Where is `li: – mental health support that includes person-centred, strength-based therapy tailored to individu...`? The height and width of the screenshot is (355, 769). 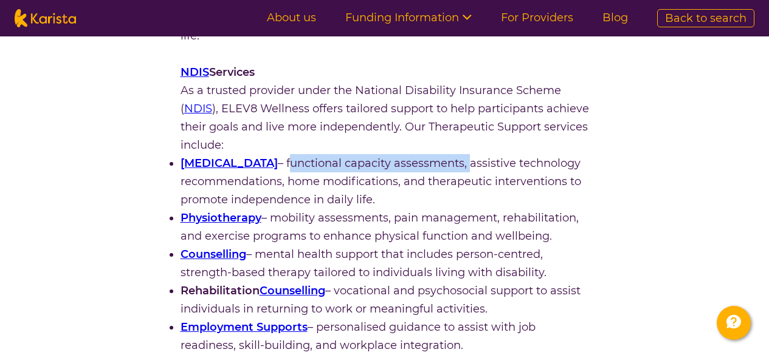
li: – mental health support that includes person-centred, strength-based therapy tailored to individu... is located at coordinates (385, 264).